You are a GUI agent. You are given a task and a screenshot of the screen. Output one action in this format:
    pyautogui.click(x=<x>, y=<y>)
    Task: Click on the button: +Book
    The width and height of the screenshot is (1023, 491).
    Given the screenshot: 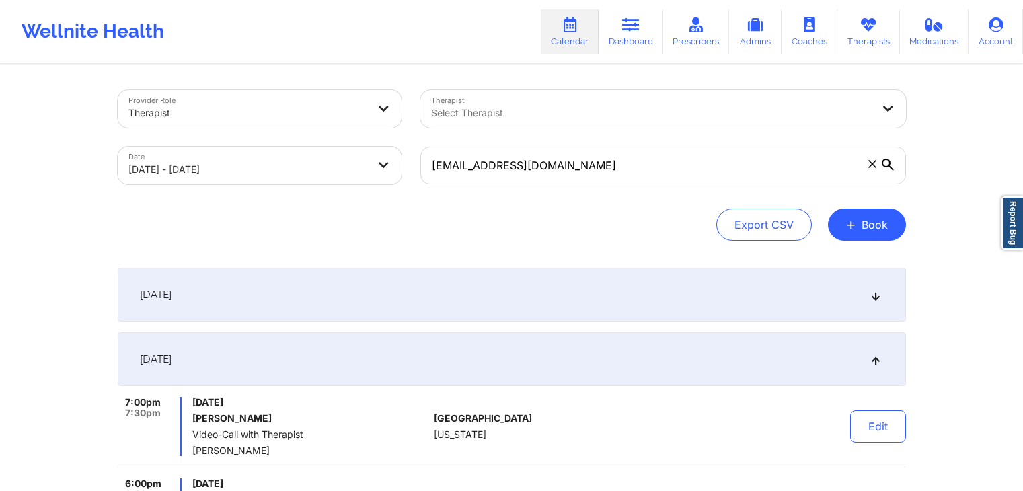 What is the action you would take?
    pyautogui.click(x=867, y=225)
    